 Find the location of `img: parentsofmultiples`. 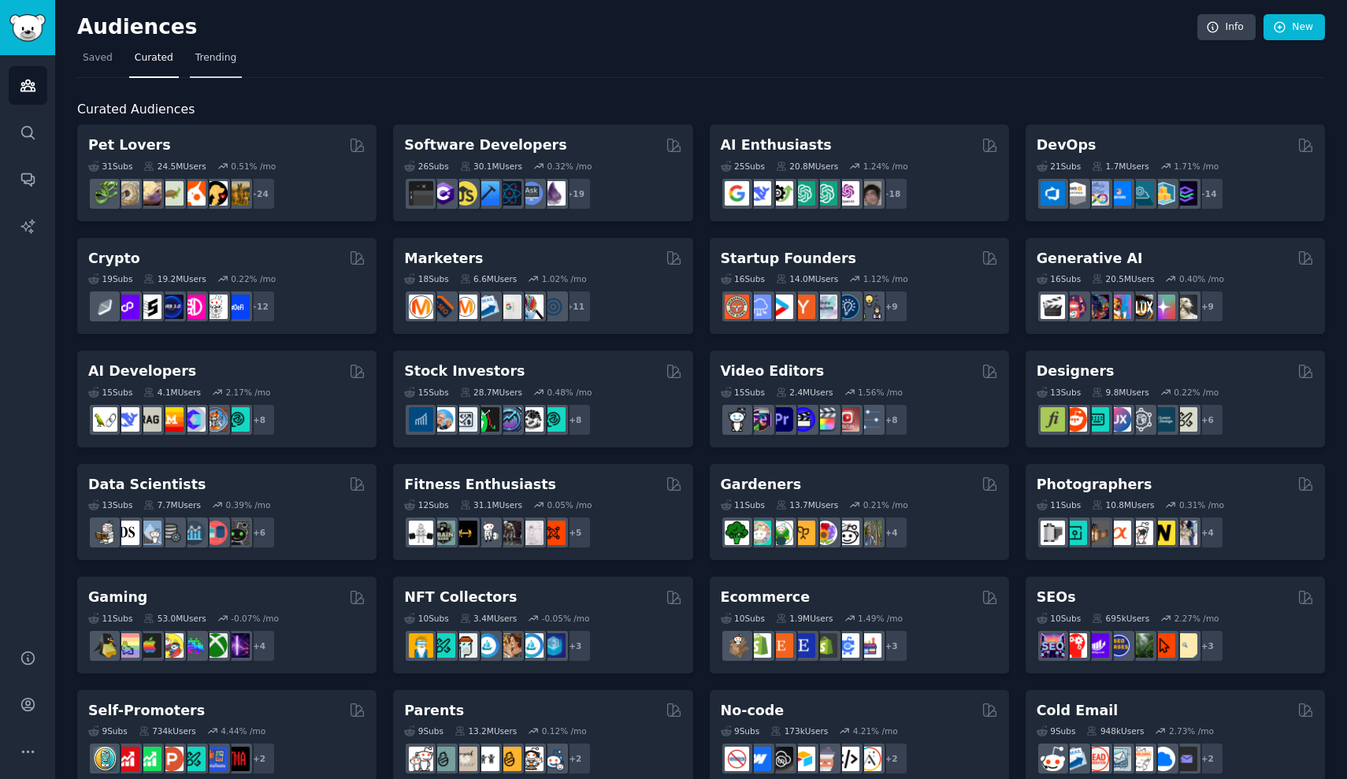

img: parentsofmultiples is located at coordinates (531, 759).